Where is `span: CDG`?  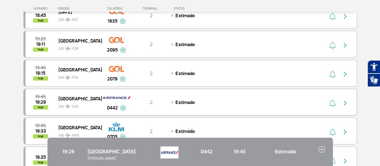 span: CDG is located at coordinates (75, 106).